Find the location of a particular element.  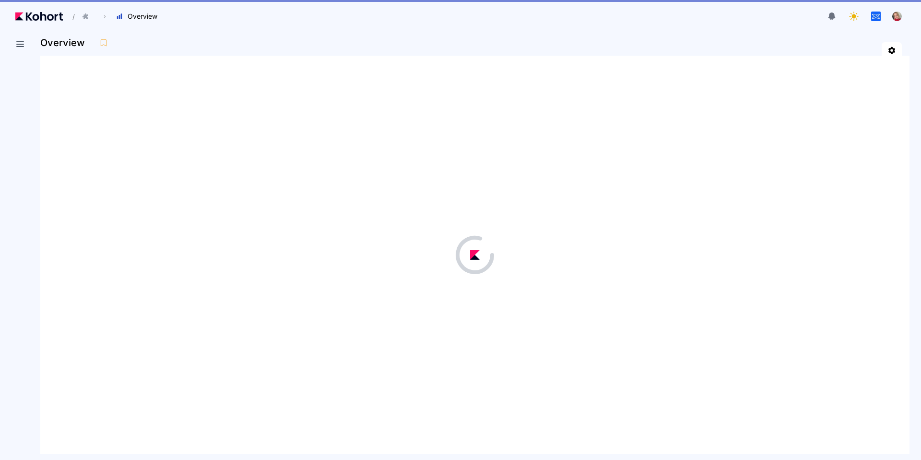

img: logo_tapnation_logo_20240723112628242335.jpg is located at coordinates (876, 16).